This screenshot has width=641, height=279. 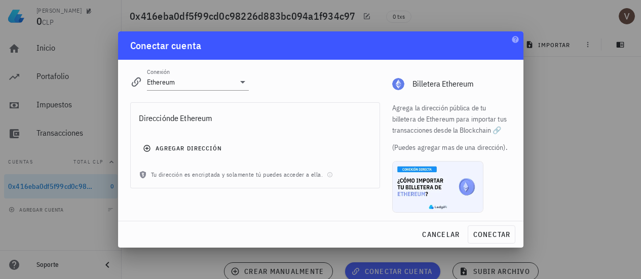 I want to click on span: agregar dirección, so click(x=183, y=149).